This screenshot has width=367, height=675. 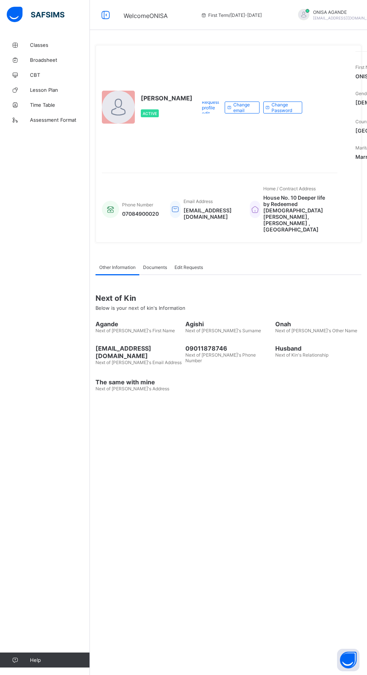 I want to click on span: Next of Kin, so click(x=229, y=298).